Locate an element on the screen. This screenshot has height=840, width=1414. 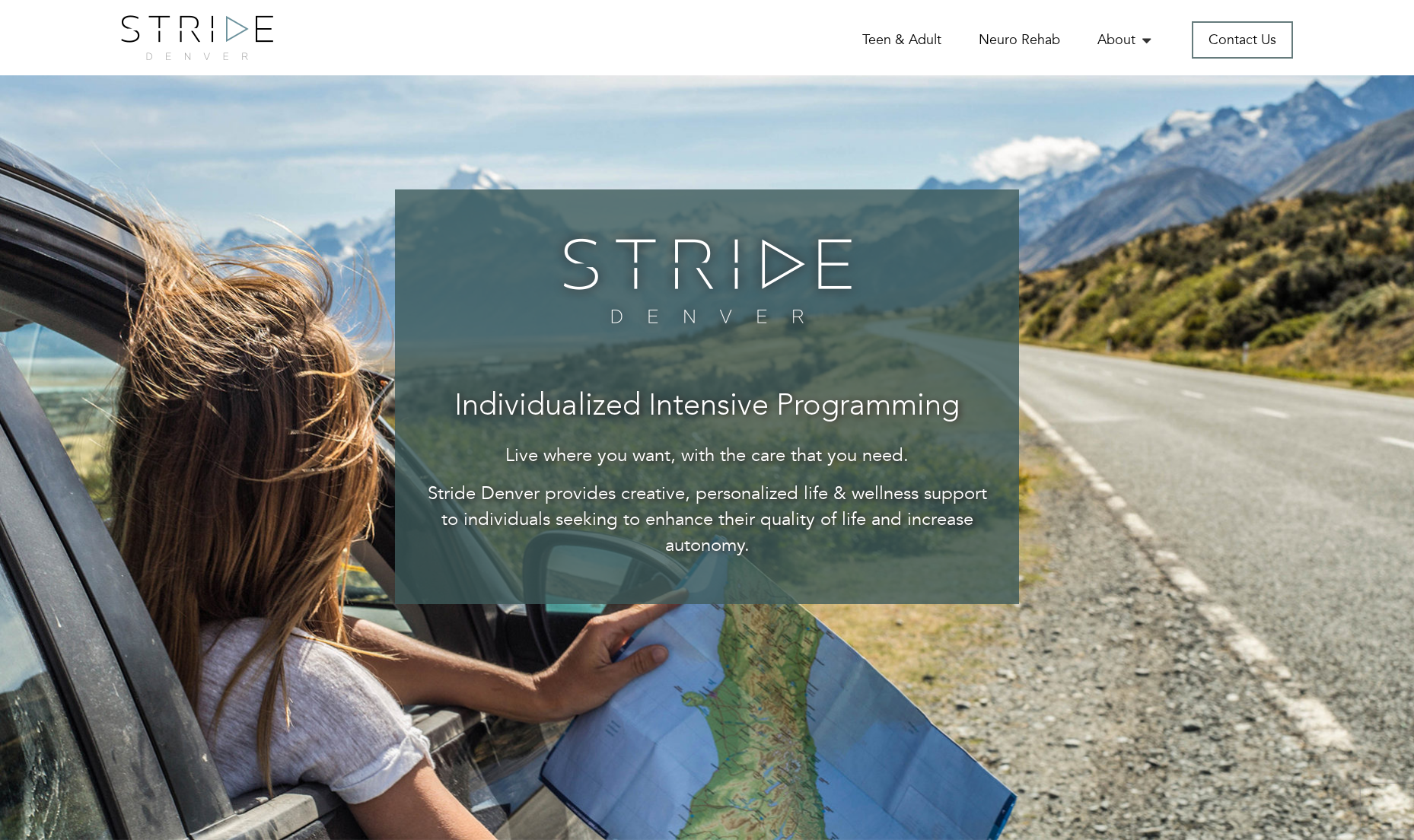
p: Live where you want, with the care that you need. is located at coordinates (707, 455).